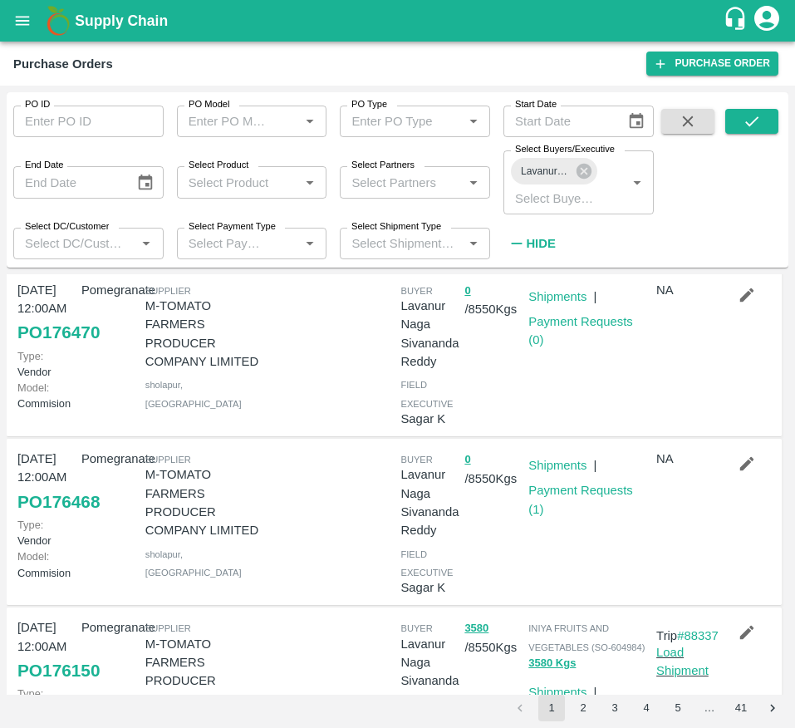 The width and height of the screenshot is (795, 728). What do you see at coordinates (773, 708) in the screenshot?
I see `button: Go to next page` at bounding box center [773, 708].